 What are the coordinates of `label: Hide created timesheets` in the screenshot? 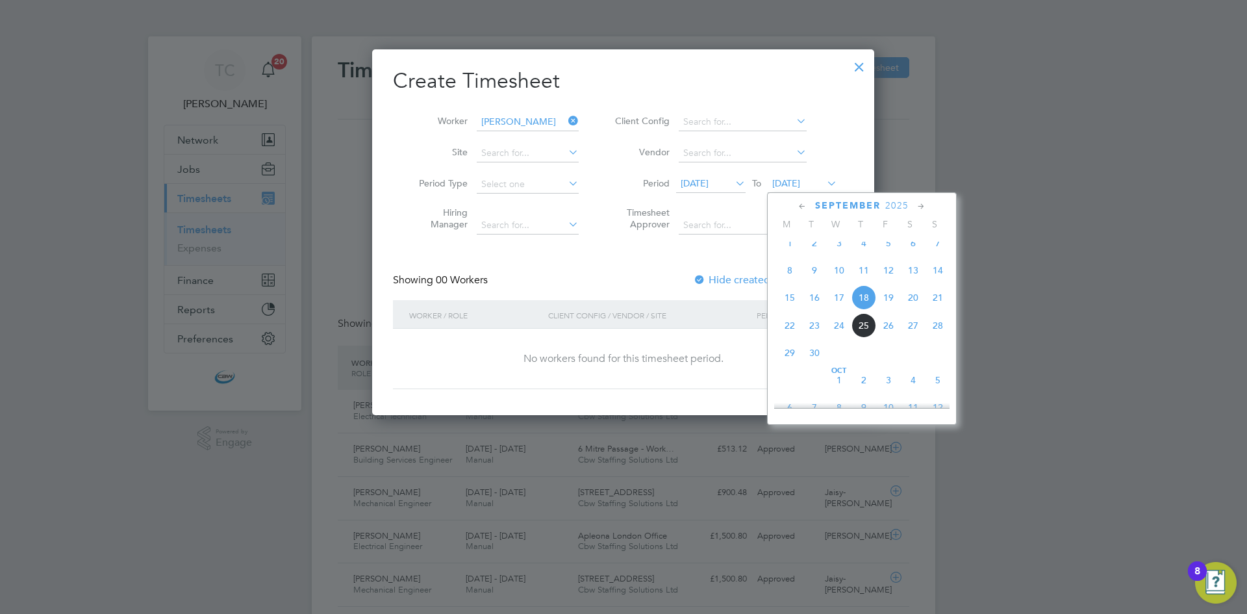 It's located at (758, 280).